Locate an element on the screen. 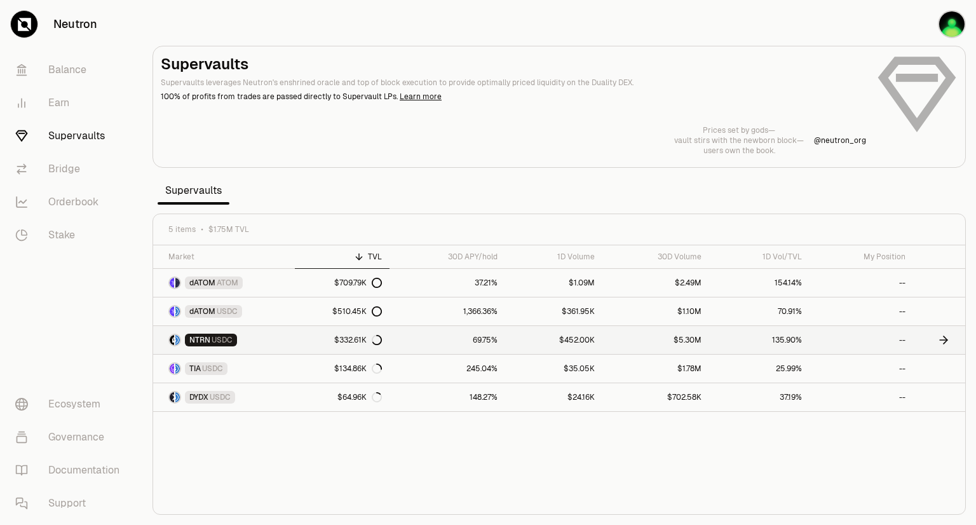 The height and width of the screenshot is (525, 976). a: Documentation is located at coordinates (71, 470).